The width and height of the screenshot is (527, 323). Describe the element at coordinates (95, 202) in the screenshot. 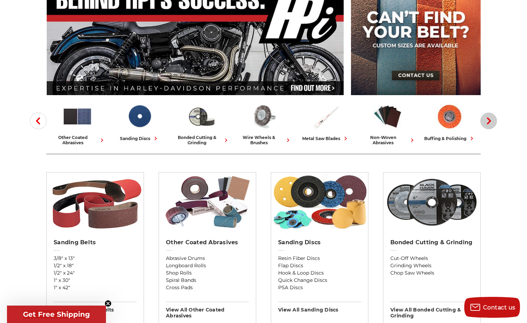

I see `img: Sanding Belts` at that location.